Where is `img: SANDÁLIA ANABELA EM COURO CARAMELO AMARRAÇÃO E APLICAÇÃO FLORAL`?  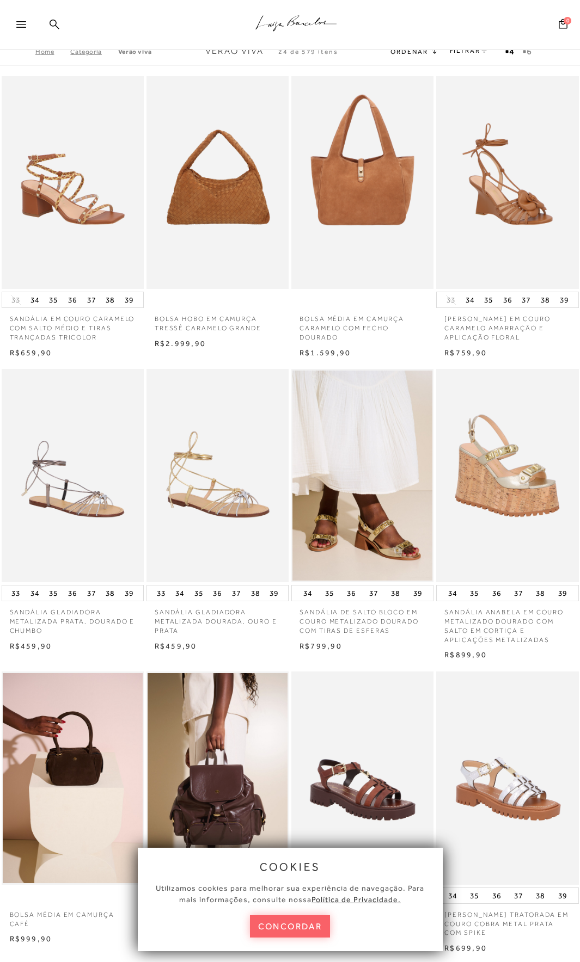
img: SANDÁLIA ANABELA EM COURO CARAMELO AMARRAÇÃO E APLICAÇÃO FLORAL is located at coordinates (507, 183).